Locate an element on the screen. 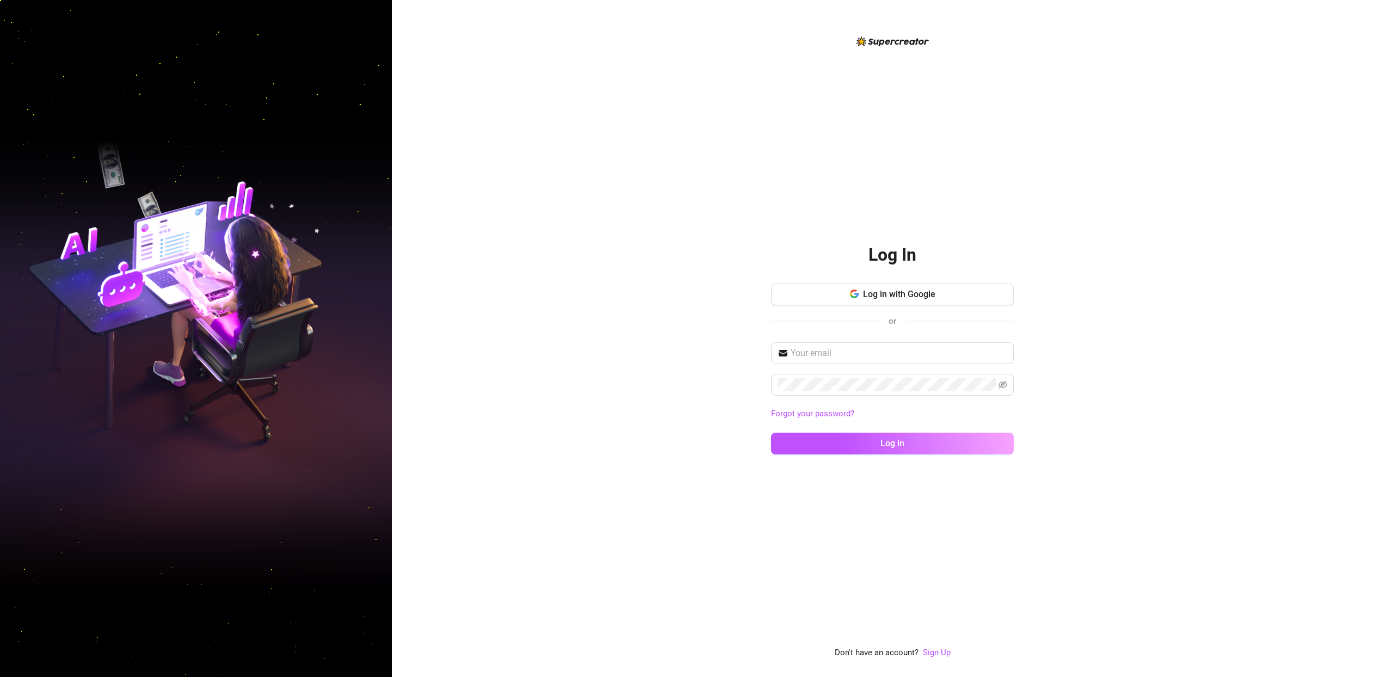  img: logo-BBDzfeDw.svg is located at coordinates (892, 41).